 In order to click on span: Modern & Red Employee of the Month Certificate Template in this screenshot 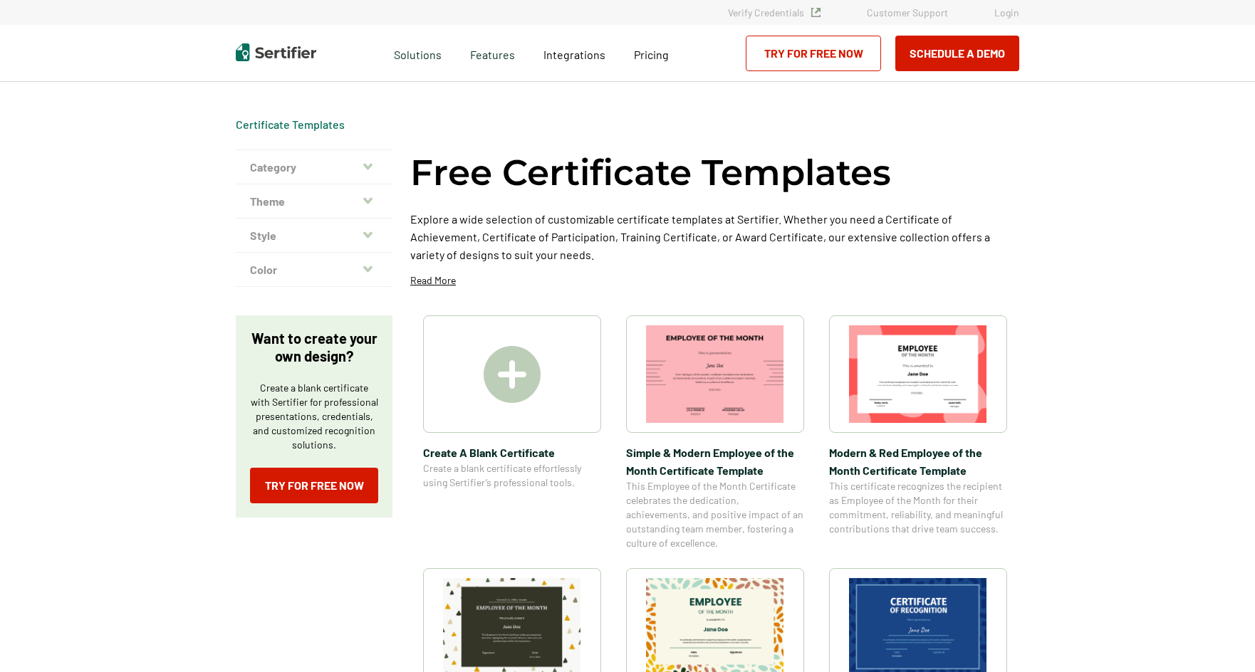, I will do `click(918, 462)`.